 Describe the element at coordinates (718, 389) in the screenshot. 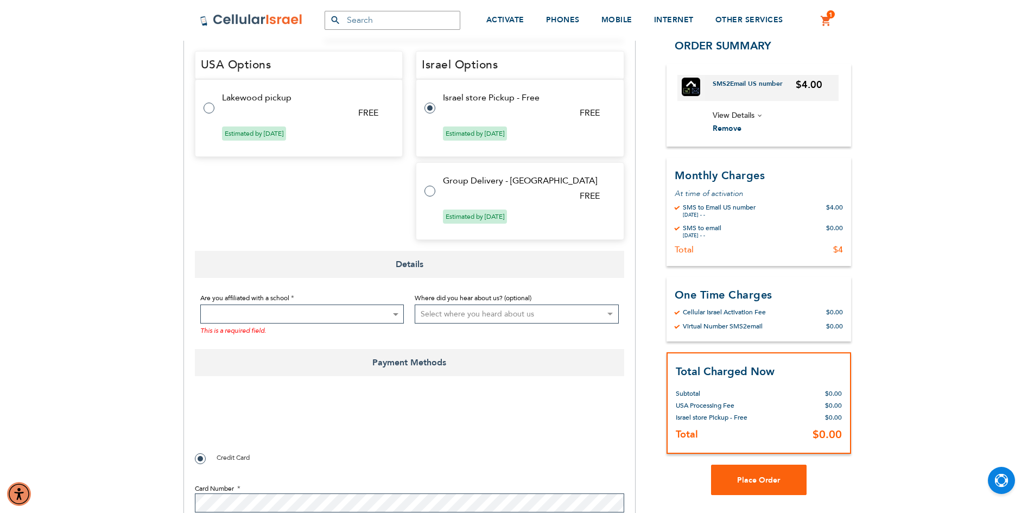

I see `th: Subtotal` at that location.